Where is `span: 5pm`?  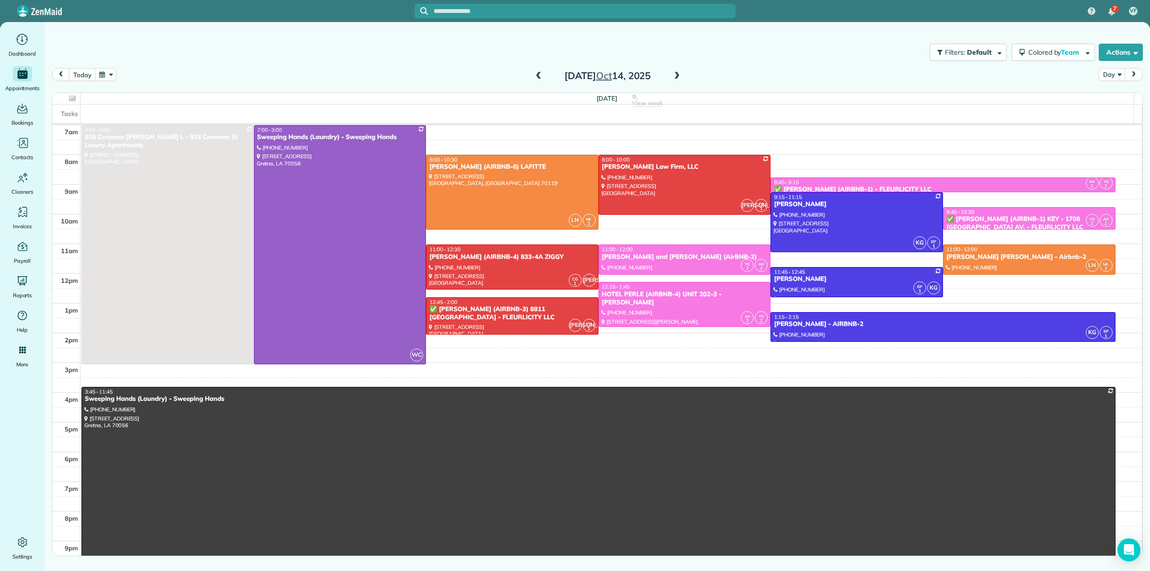 span: 5pm is located at coordinates (71, 429).